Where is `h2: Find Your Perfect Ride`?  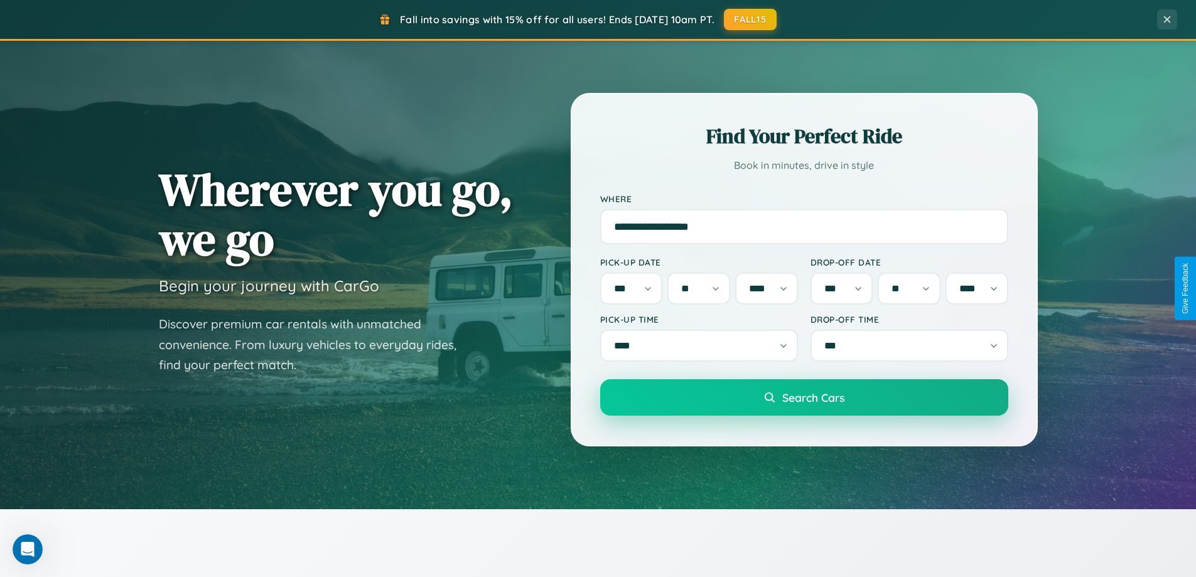 h2: Find Your Perfect Ride is located at coordinates (804, 136).